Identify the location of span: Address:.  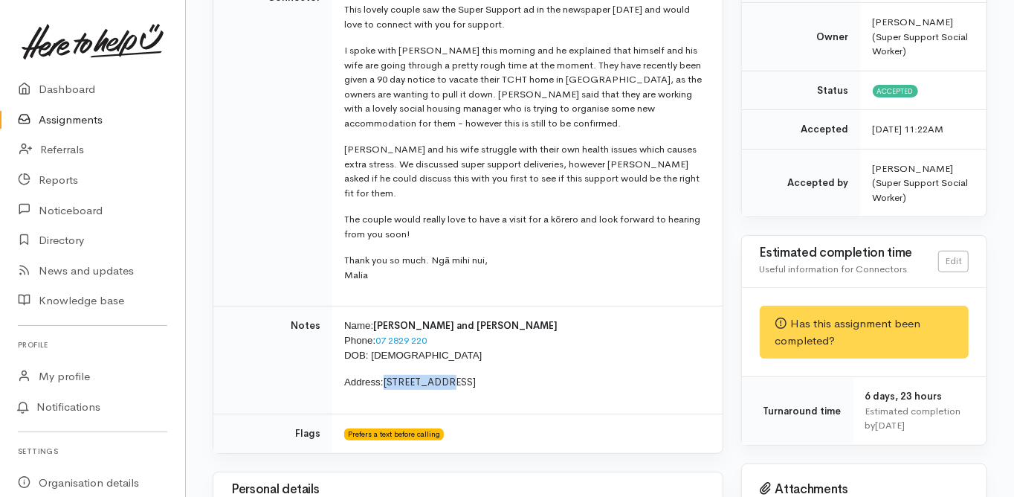
(364, 381).